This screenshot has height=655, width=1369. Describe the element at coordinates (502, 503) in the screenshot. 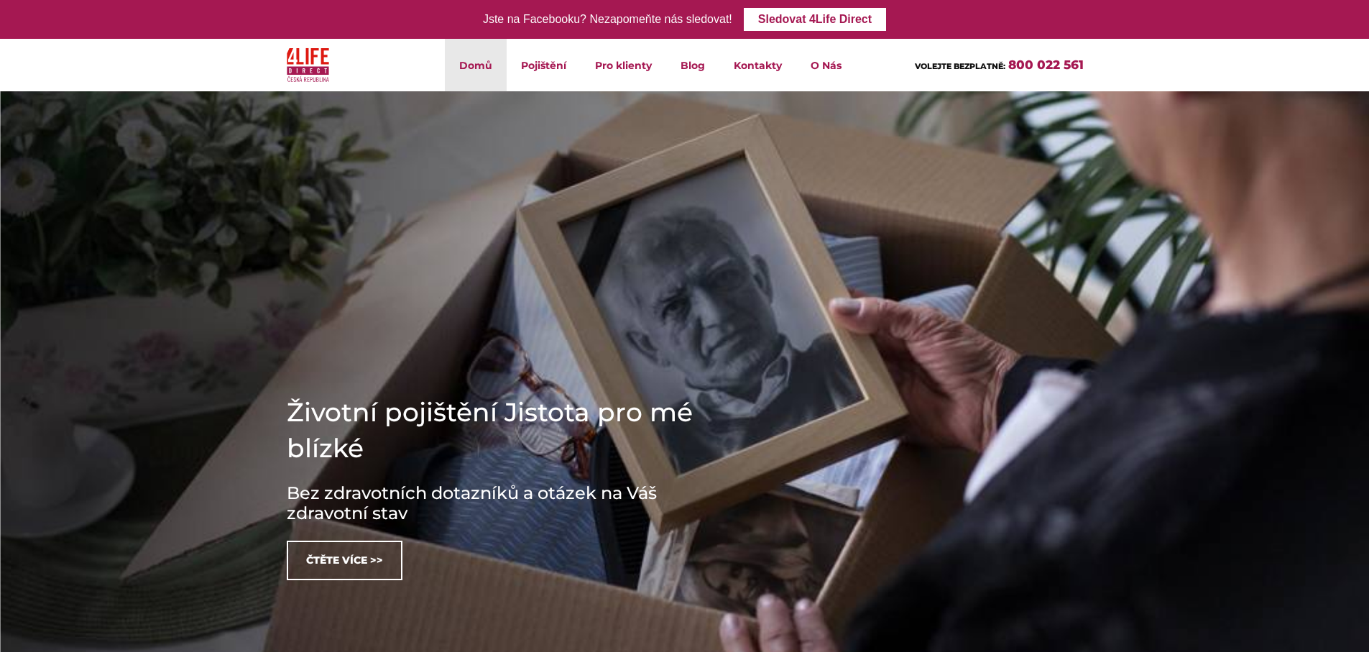

I see `h3: Bez zdravotních dotazníků a otázek na Váš zdravotní stav` at that location.